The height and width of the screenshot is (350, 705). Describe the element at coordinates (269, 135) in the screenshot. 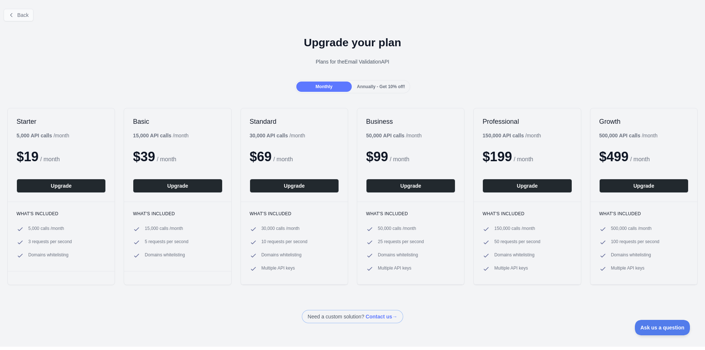

I see `b: 30,000 API calls` at that location.